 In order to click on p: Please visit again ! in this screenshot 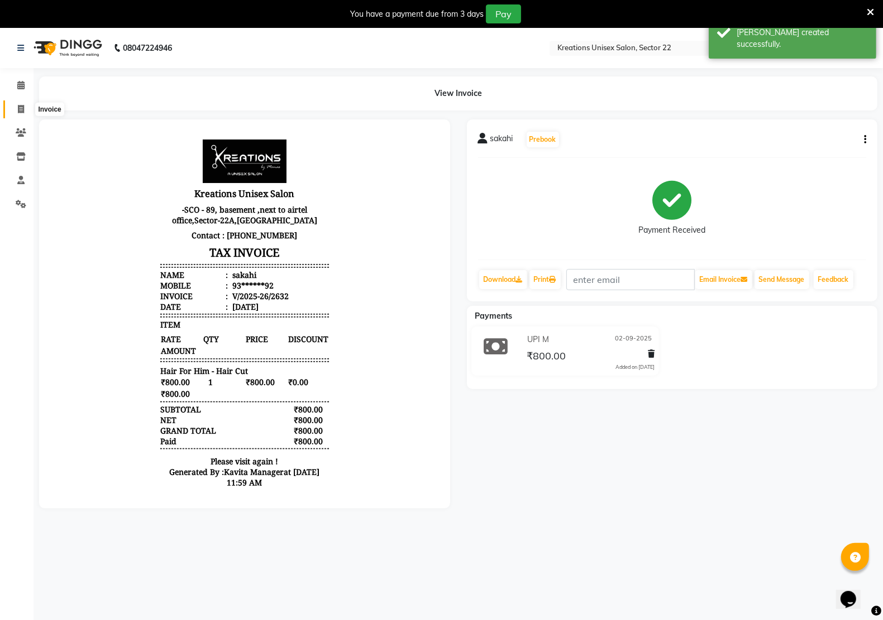, I will do `click(194, 330)`.